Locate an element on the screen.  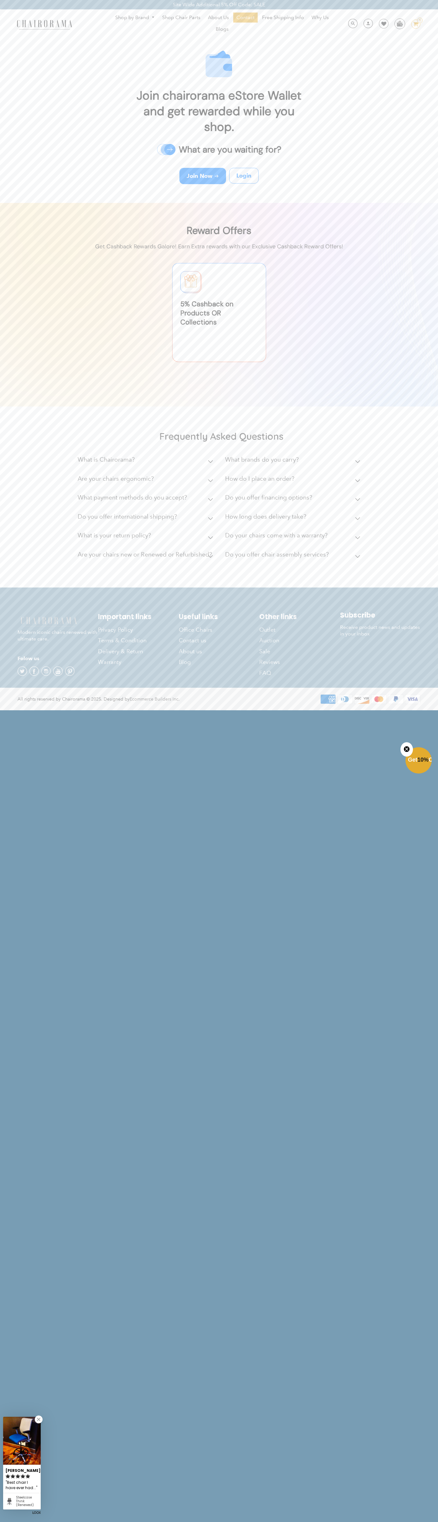
p: What are you waiting for? is located at coordinates (229, 150).